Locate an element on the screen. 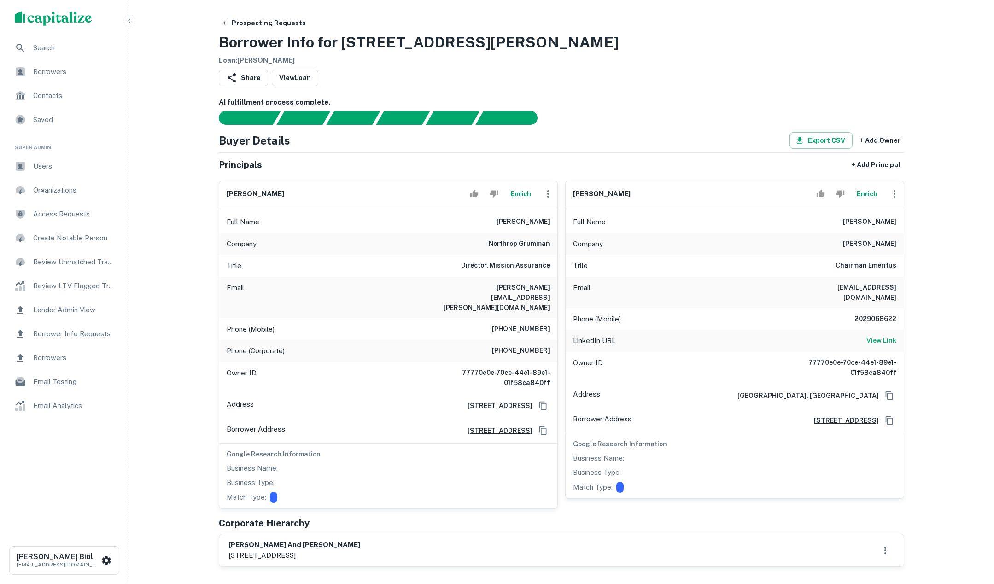  h6: 2029068622 is located at coordinates (869, 319).